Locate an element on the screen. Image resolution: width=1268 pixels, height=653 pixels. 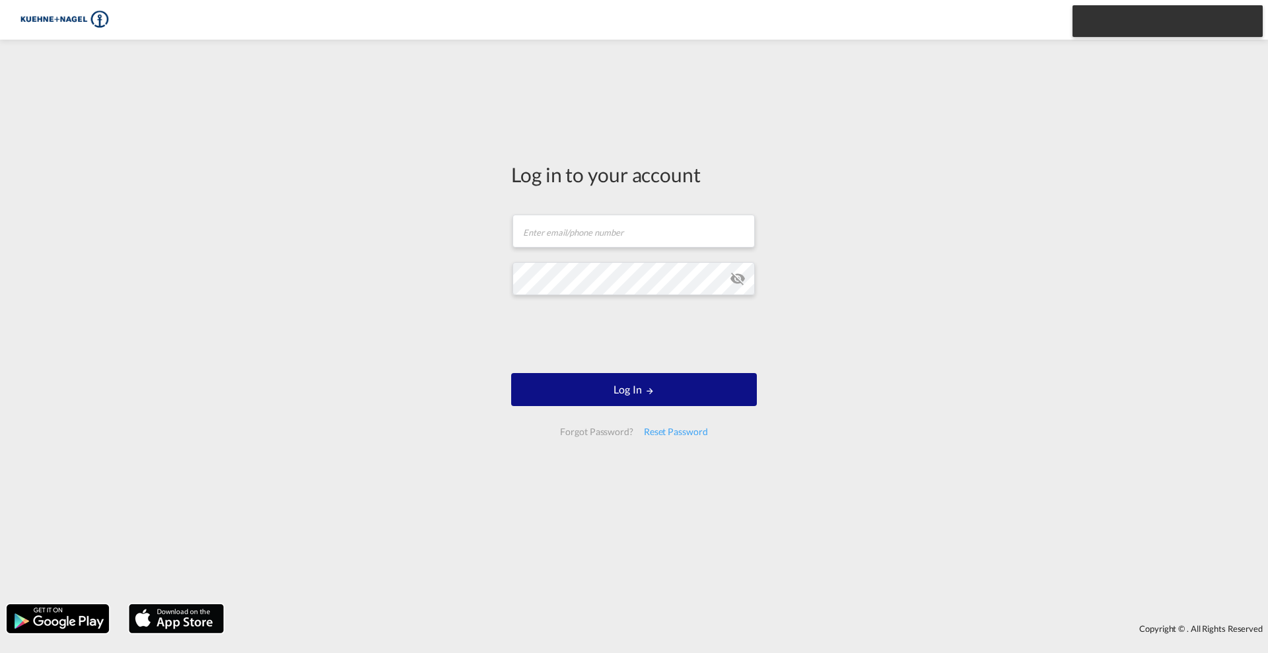
md-icon: icon-eye-off is located at coordinates (738, 279).